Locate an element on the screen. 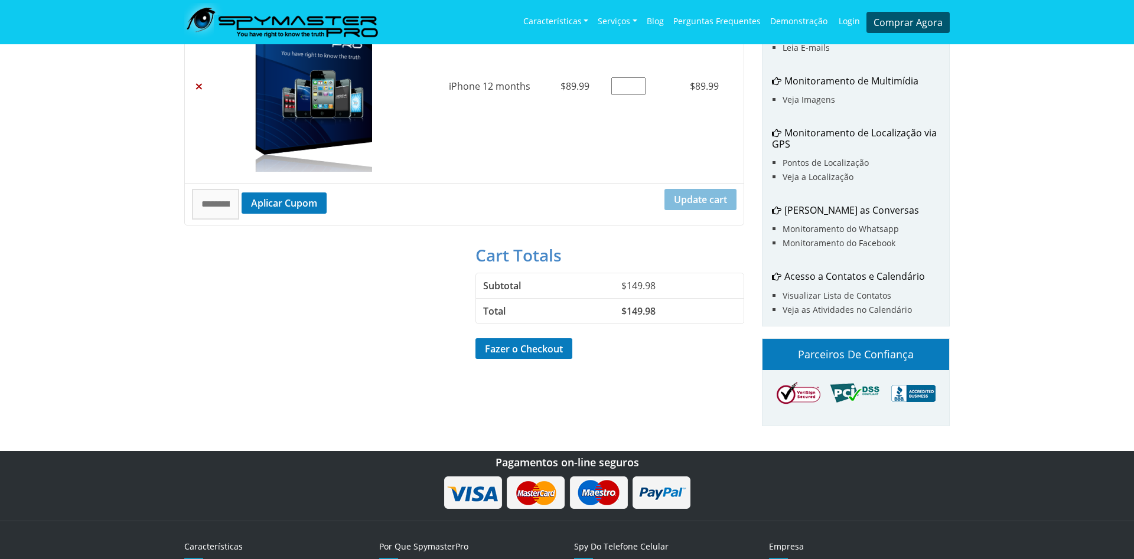  button: Aplicar Cupom is located at coordinates (284, 203).